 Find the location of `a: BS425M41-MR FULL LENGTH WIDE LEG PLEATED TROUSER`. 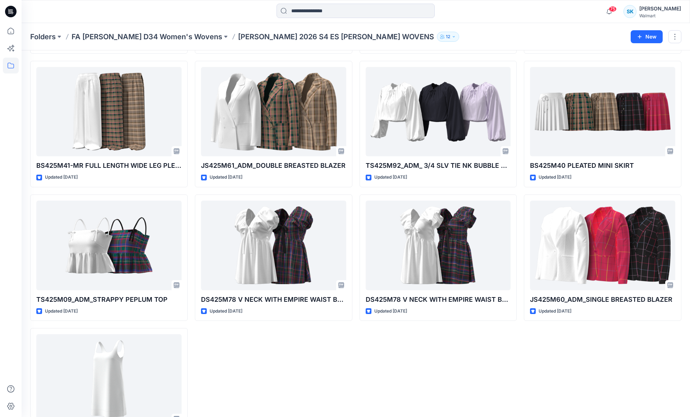

a: BS425M41-MR FULL LENGTH WIDE LEG PLEATED TROUSER is located at coordinates (109, 112).